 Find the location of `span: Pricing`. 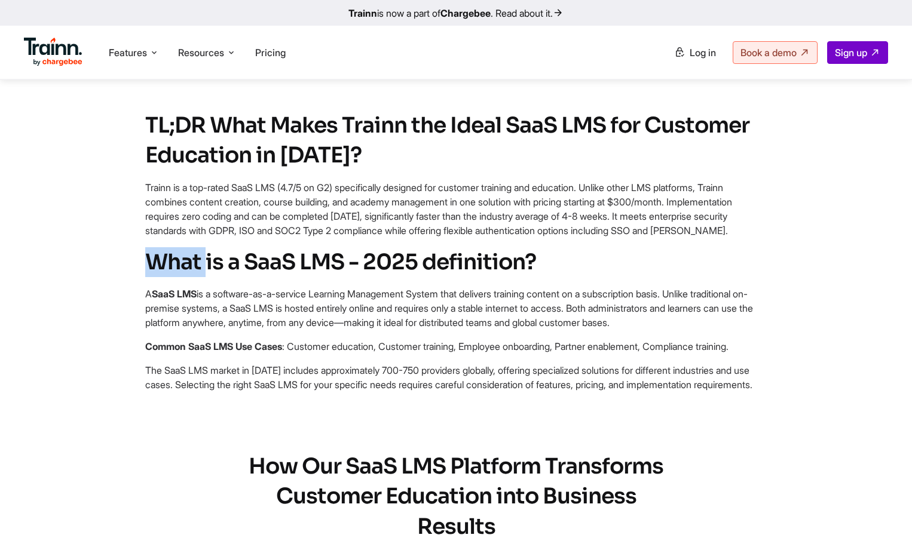

span: Pricing is located at coordinates (270, 53).